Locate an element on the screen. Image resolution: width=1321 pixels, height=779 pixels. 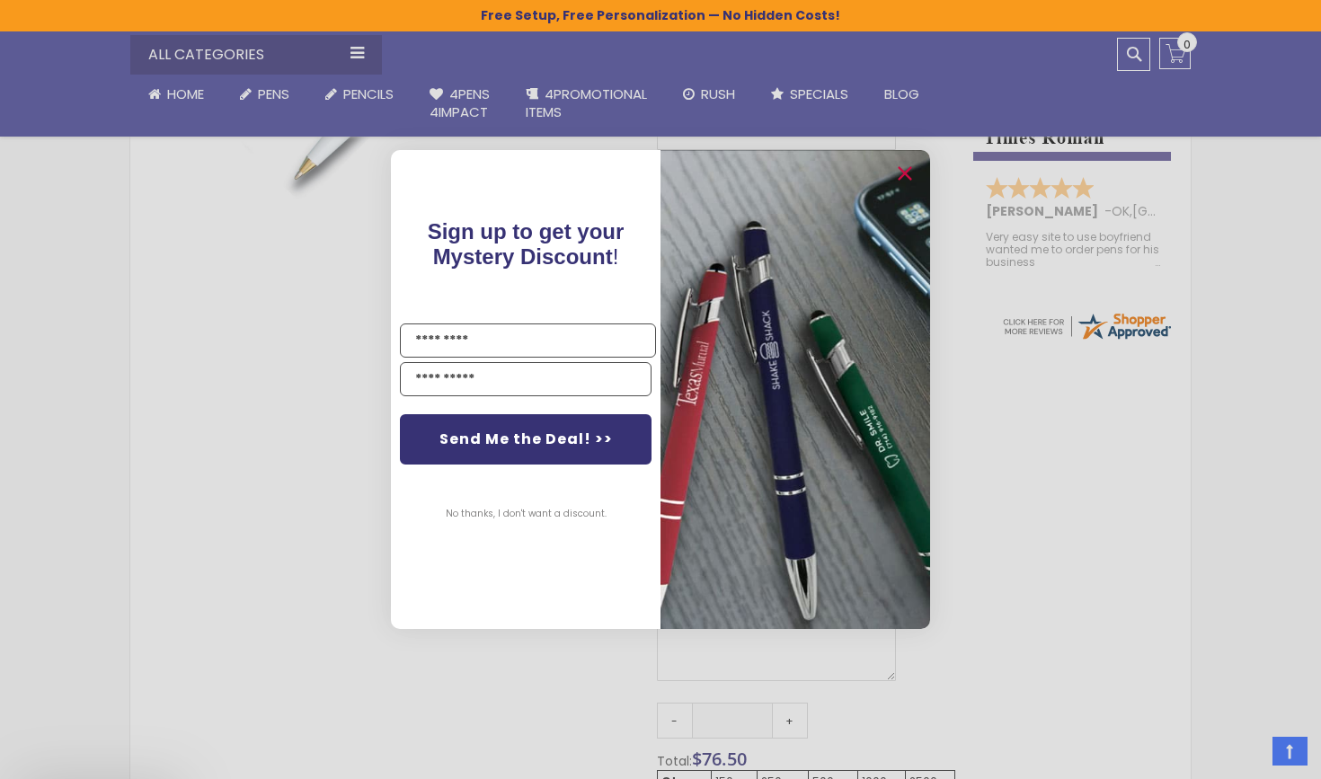
button: Send Me the Deal! >> is located at coordinates (526, 439).